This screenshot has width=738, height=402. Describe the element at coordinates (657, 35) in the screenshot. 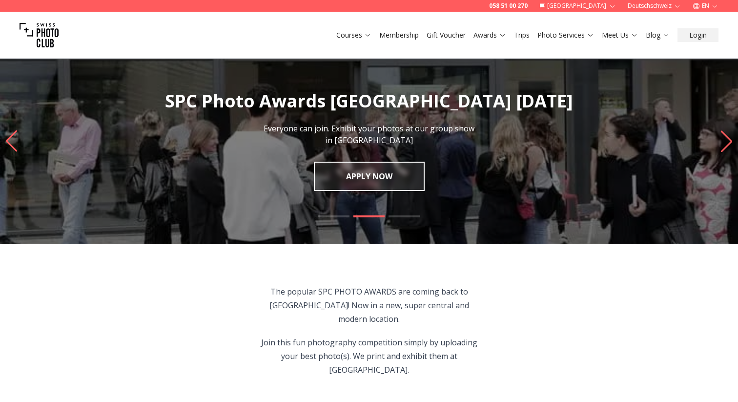

I see `button: Blog` at that location.